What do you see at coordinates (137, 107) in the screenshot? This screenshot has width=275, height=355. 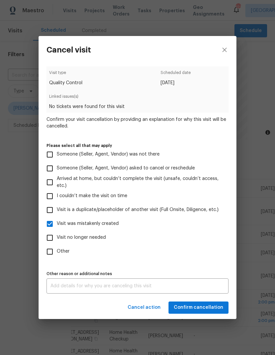 I see `span: No tickets were found for this visit` at bounding box center [137, 107].